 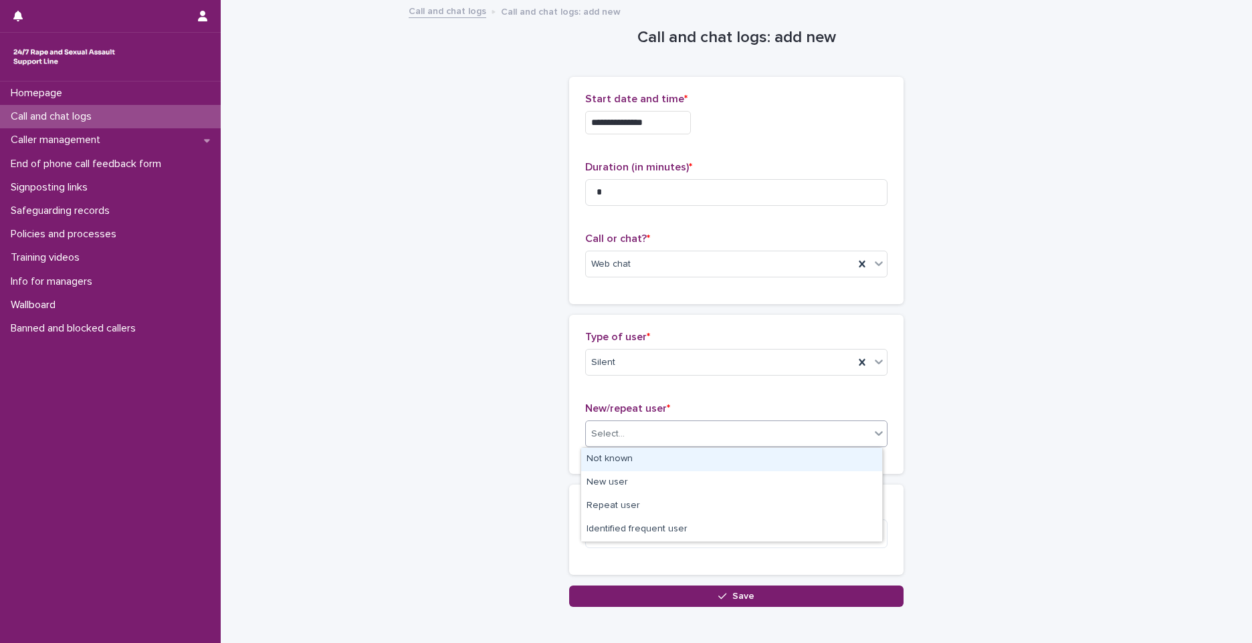 What do you see at coordinates (58, 140) in the screenshot?
I see `p: Caller management` at bounding box center [58, 140].